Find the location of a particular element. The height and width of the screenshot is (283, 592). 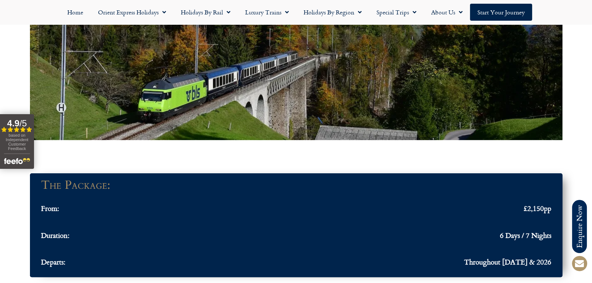

h3: The Package: is located at coordinates (75, 185).